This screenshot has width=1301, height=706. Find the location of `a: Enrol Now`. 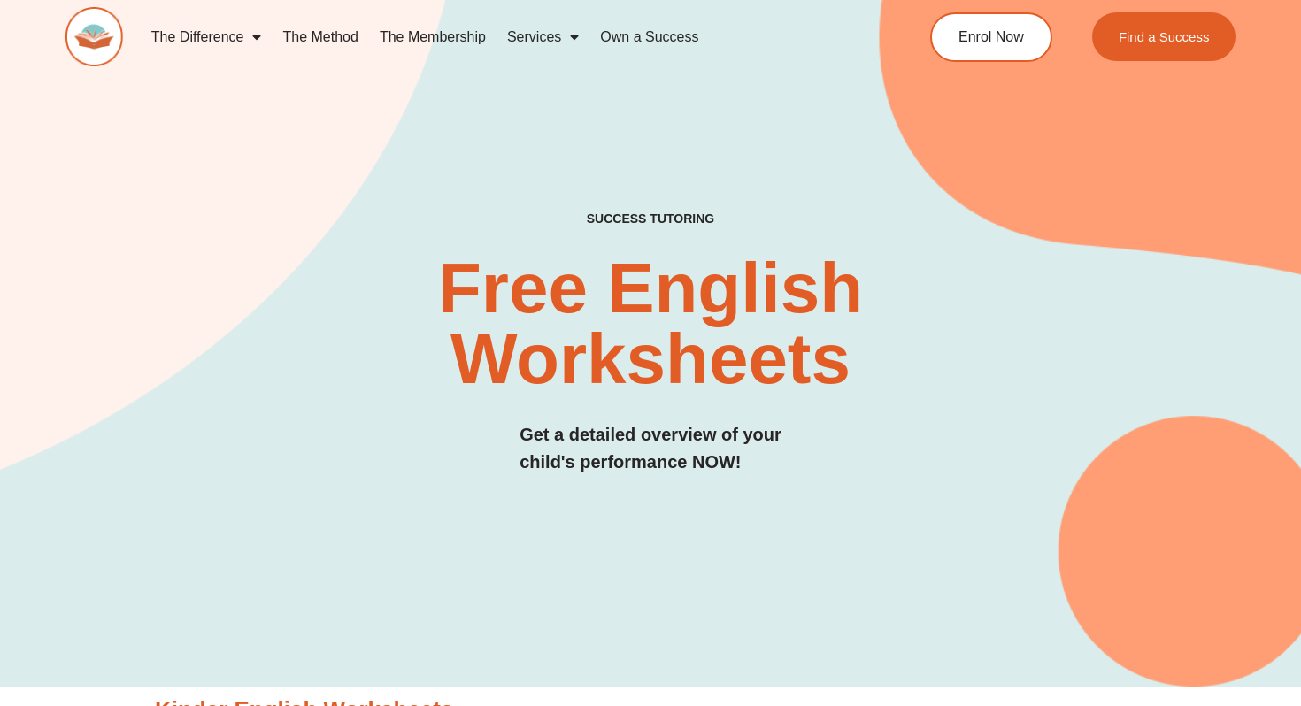

a: Enrol Now is located at coordinates (991, 37).